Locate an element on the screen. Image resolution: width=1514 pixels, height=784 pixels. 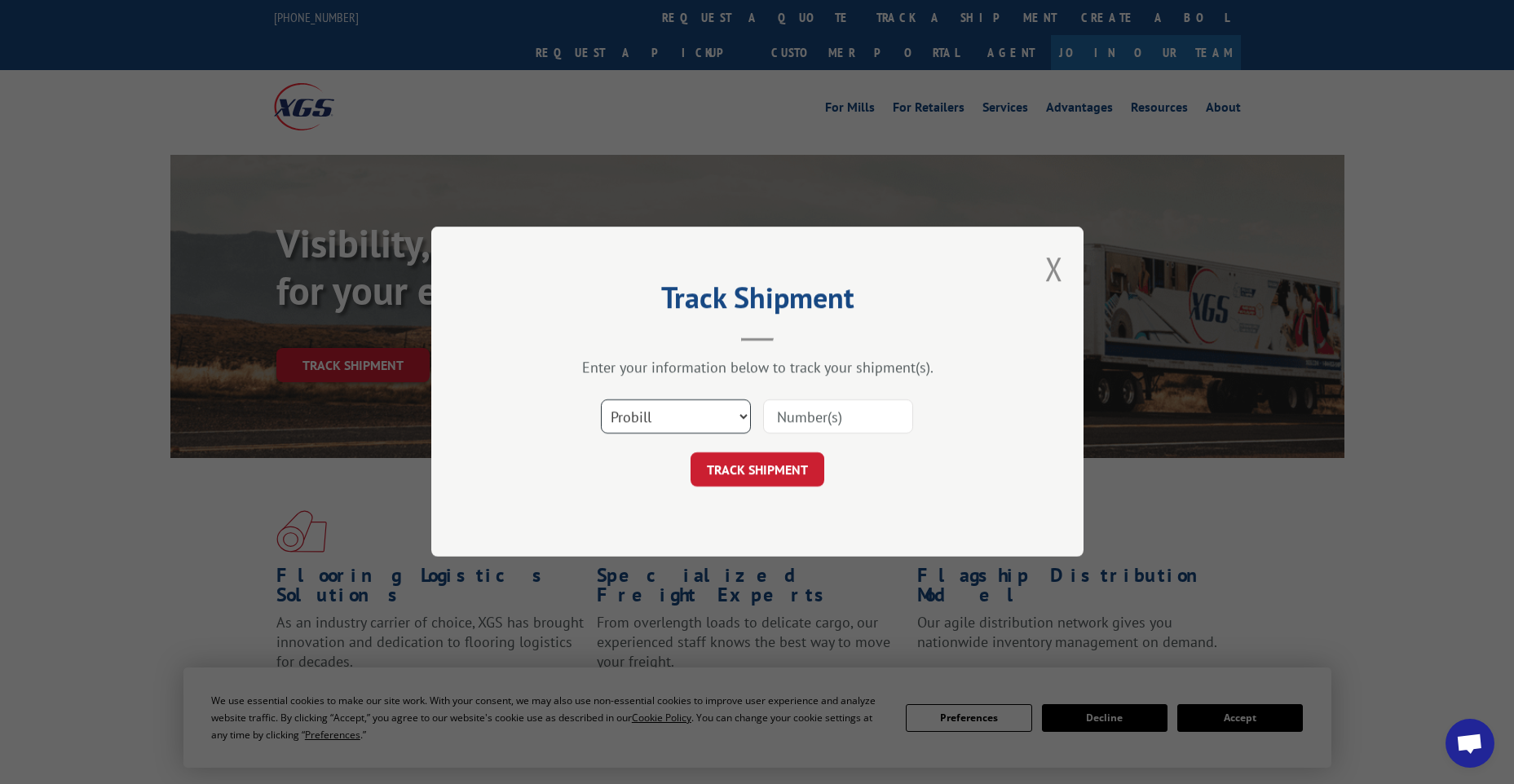
button: Close modal is located at coordinates (1054, 269).